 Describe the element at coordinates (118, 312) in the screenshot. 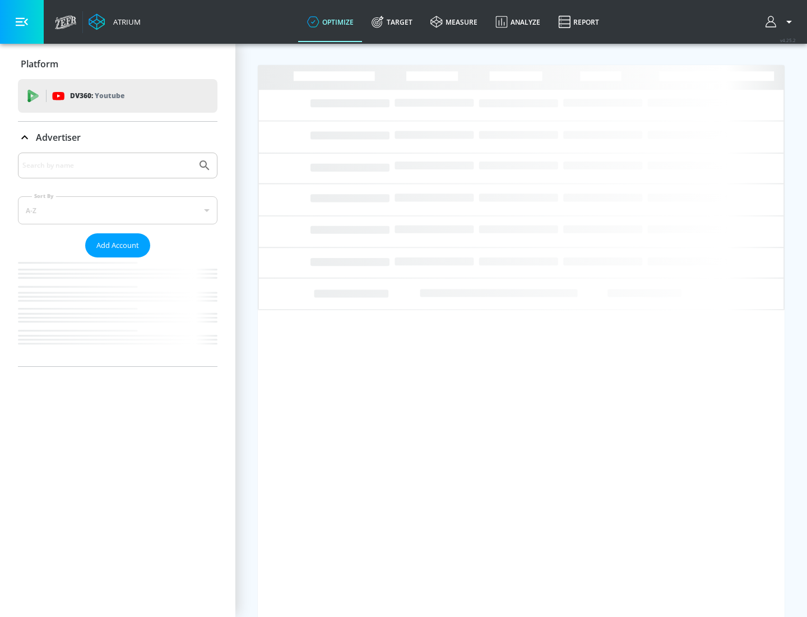

I see `nav: list of Advertiser` at that location.